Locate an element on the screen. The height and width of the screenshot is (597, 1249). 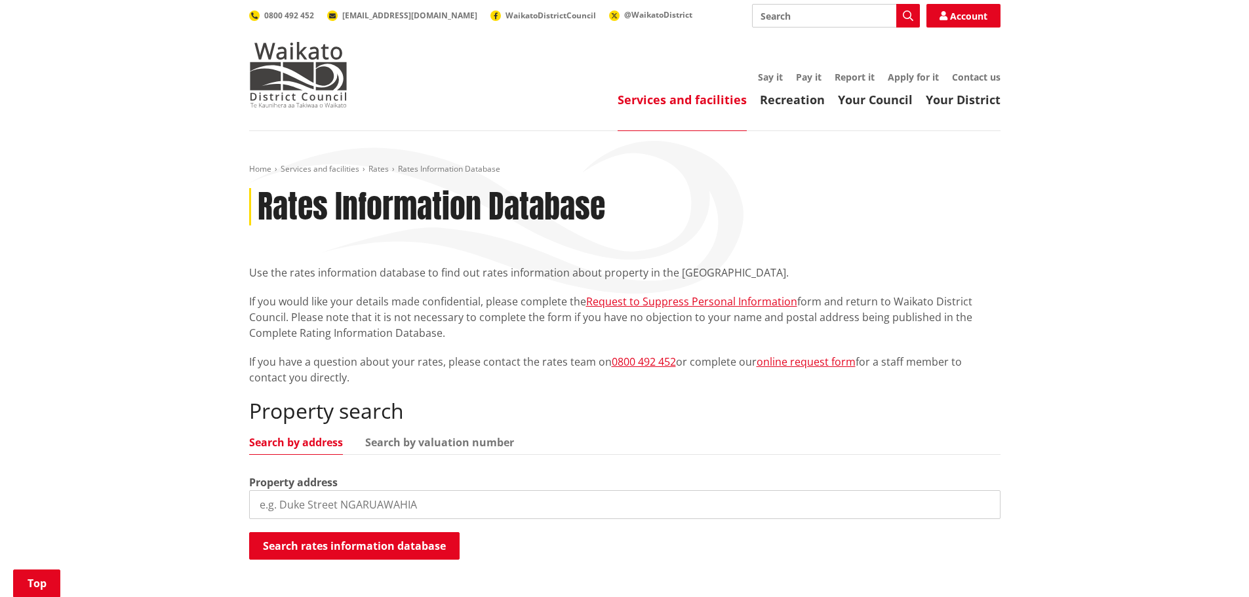
button: Search rates information database is located at coordinates (354, 546).